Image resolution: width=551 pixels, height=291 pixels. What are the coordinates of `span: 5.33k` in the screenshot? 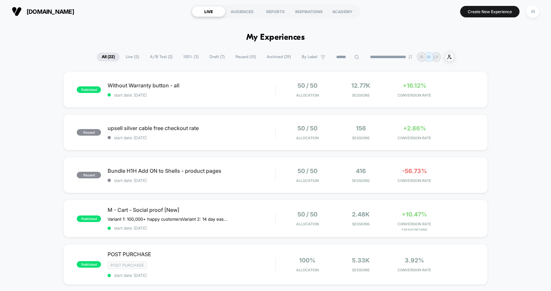 It's located at (361, 260).